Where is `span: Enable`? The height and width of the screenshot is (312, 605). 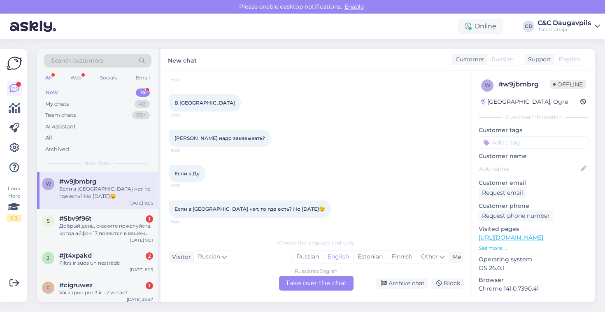
span: Enable is located at coordinates (354, 7).